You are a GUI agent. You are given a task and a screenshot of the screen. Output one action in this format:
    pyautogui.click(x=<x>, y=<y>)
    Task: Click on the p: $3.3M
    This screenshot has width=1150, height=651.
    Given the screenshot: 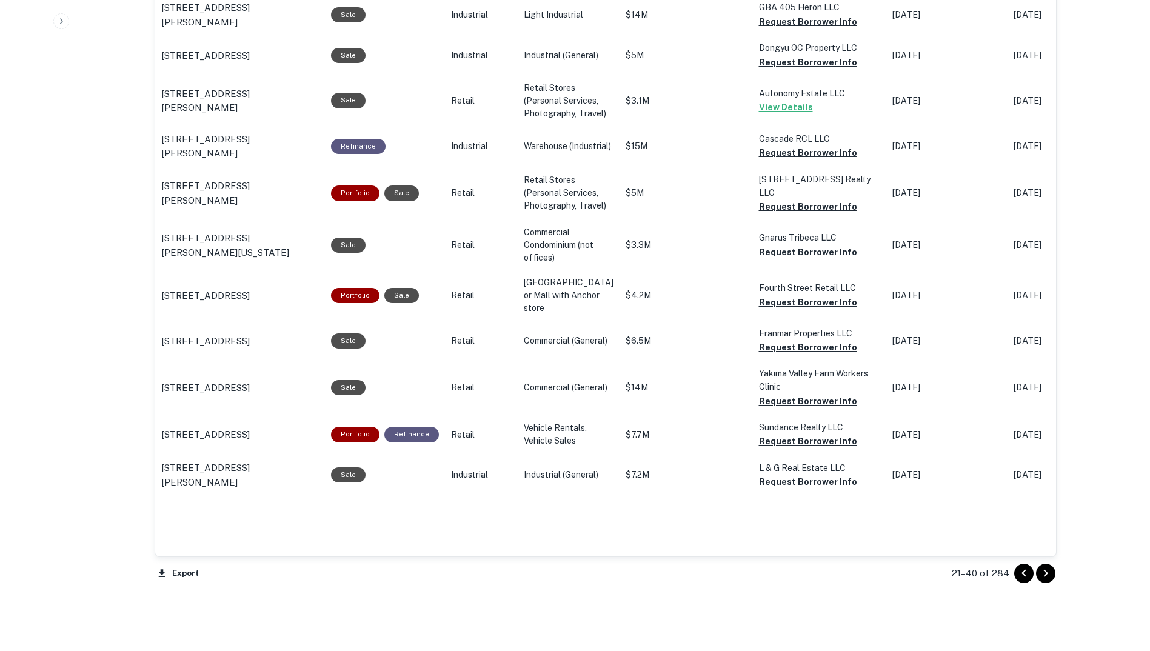 What is the action you would take?
    pyautogui.click(x=686, y=245)
    